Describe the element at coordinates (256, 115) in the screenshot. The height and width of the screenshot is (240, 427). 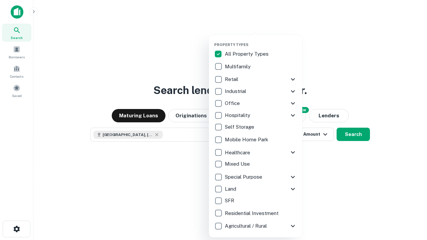
I see `div: Hospitality` at that location.